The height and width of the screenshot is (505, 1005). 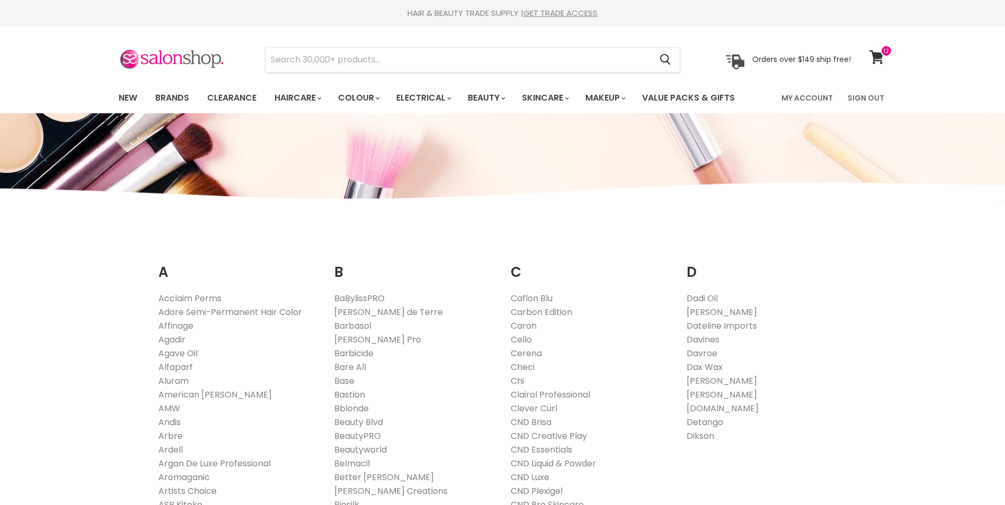 What do you see at coordinates (169, 408) in the screenshot?
I see `a: AMW` at bounding box center [169, 408].